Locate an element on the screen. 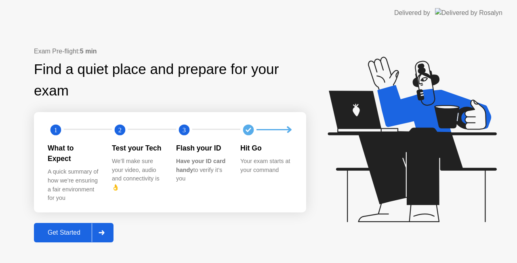 This screenshot has height=263, width=517. button: Get Started is located at coordinates (74, 232).